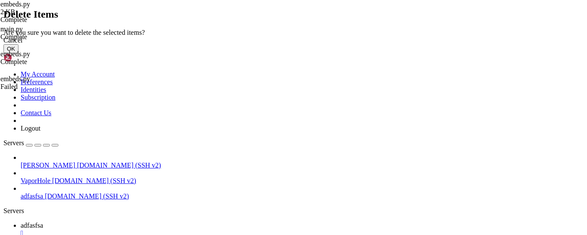 The image size is (587, 235). Describe the element at coordinates (43, 12) in the screenshot. I see `div: 2 KB` at that location.